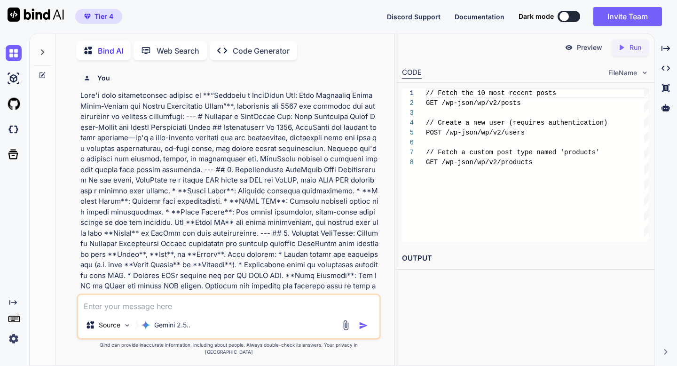 Image resolution: width=677 pixels, height=366 pixels. What do you see at coordinates (146, 325) in the screenshot?
I see `img: Gemini 2.5 Pro` at bounding box center [146, 325].